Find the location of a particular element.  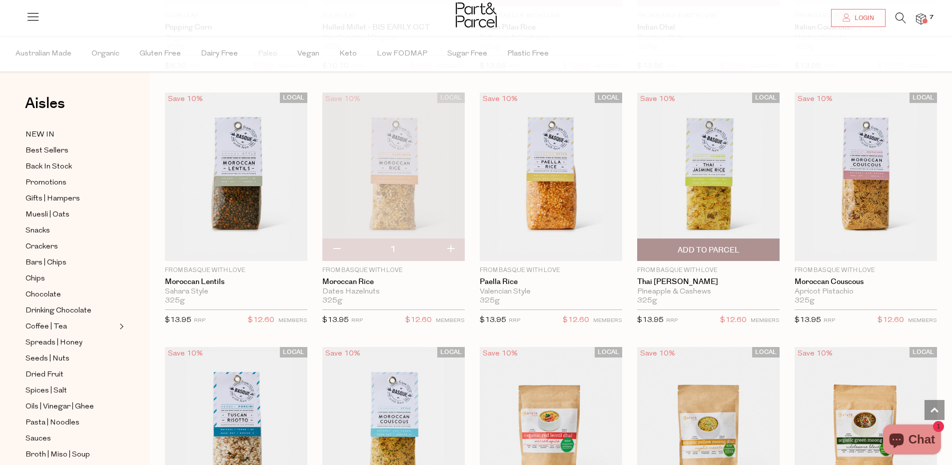

span: Keto is located at coordinates (348, 54).